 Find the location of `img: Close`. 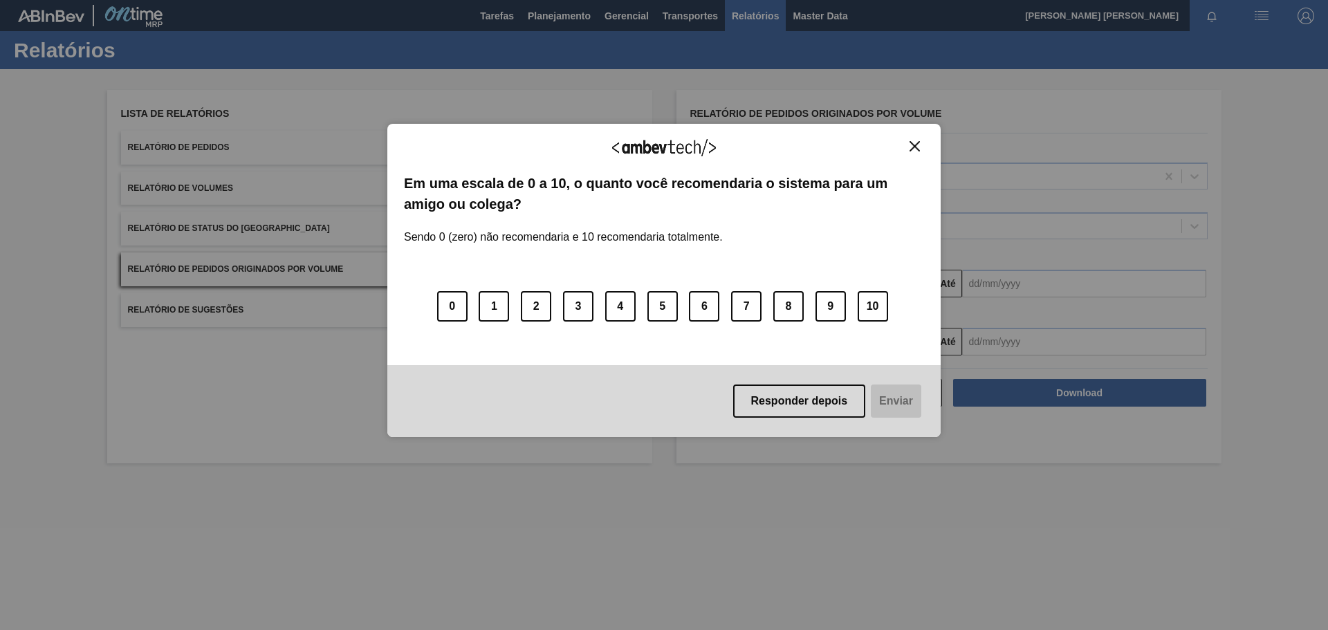

img: Close is located at coordinates (915, 146).